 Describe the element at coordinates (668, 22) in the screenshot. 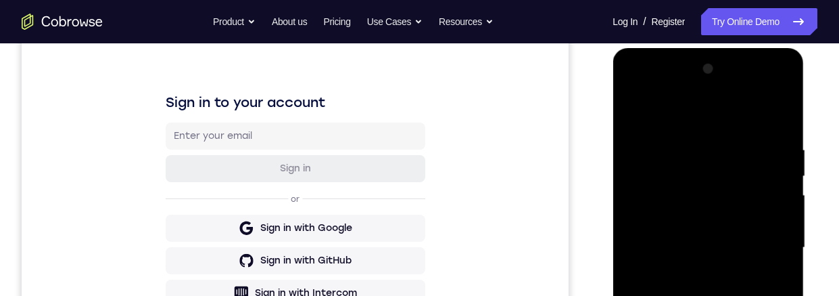

I see `a: Register` at that location.